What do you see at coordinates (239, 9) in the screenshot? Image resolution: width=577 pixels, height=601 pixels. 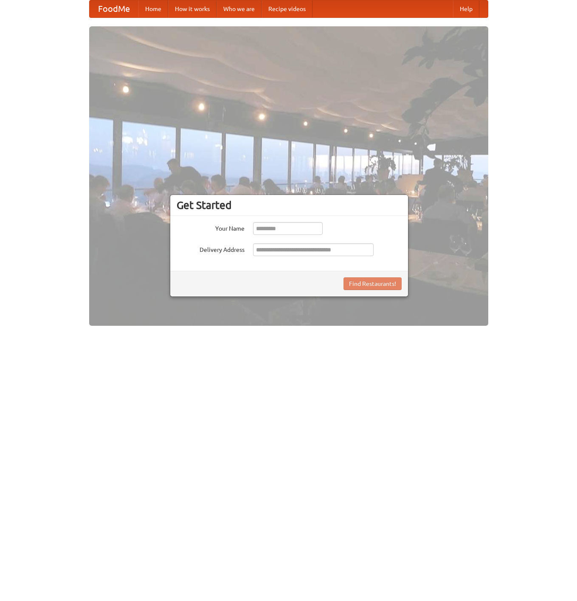 I see `a: Who we are` at bounding box center [239, 9].